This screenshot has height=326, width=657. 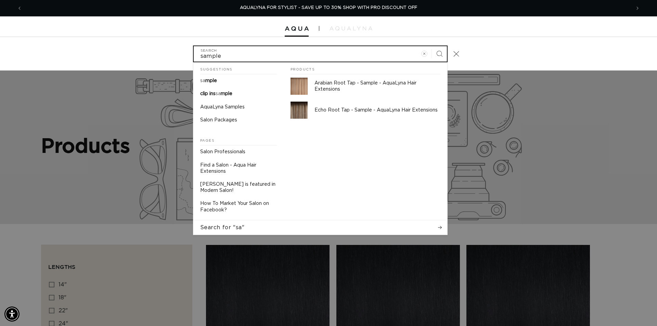 I want to click on img: aqualyna.com, so click(x=351, y=28).